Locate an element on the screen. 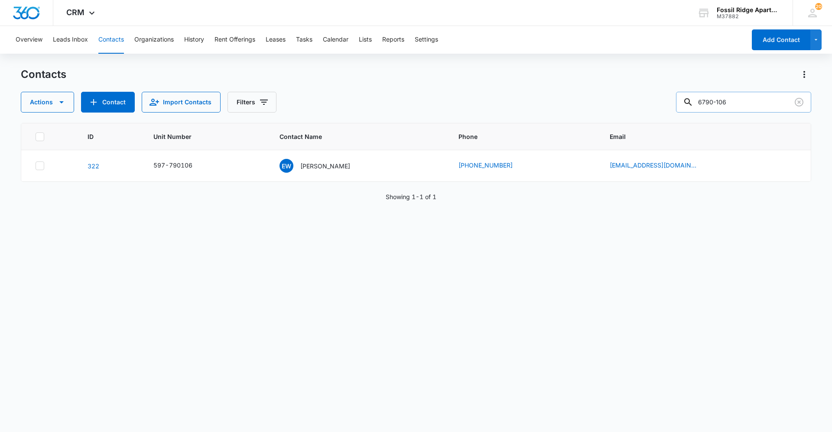  span: EW is located at coordinates (286, 166).